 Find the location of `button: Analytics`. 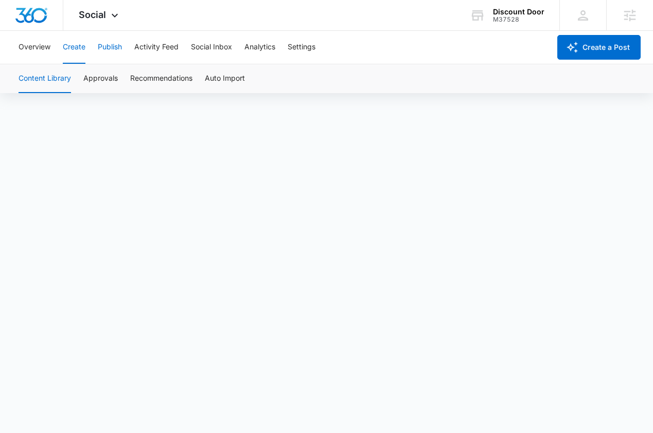

button: Analytics is located at coordinates (260, 47).